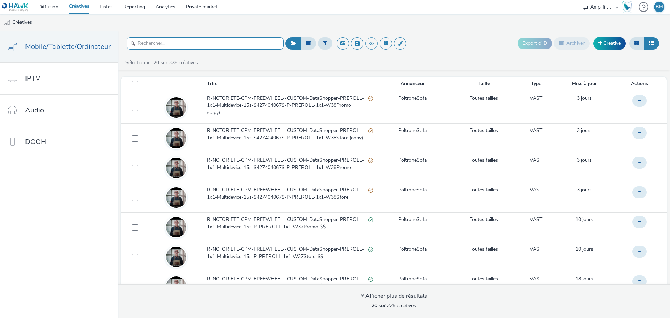 The width and height of the screenshot is (670, 318). Describe the element at coordinates (584, 219) in the screenshot. I see `div: 5 septembre 2025, 11:03` at that location.